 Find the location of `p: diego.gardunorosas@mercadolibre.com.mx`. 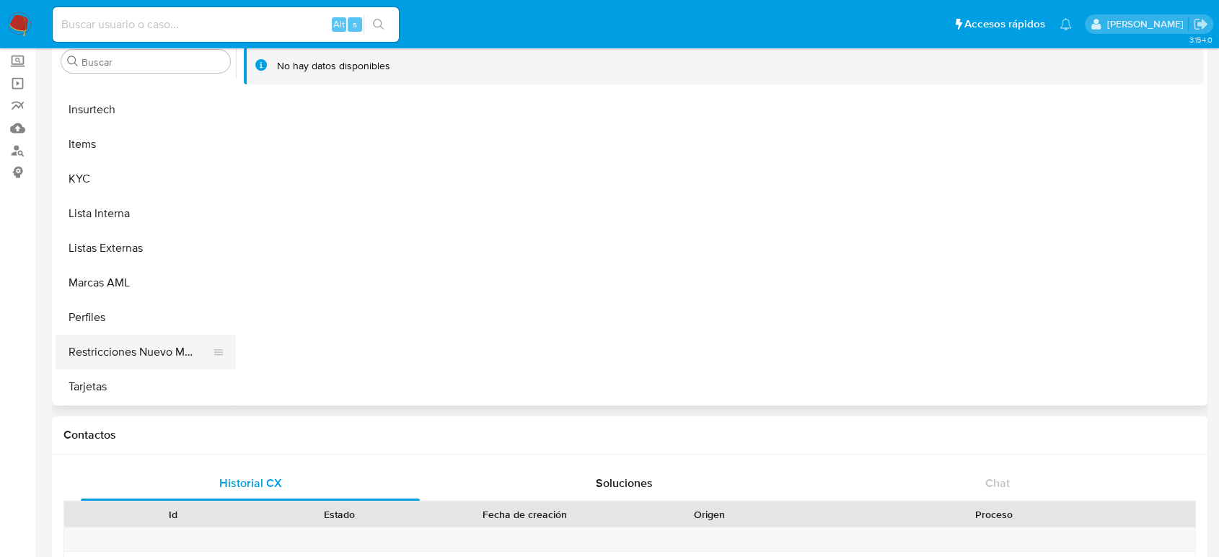

p: diego.gardunorosas@mercadolibre.com.mx is located at coordinates (1147, 24).